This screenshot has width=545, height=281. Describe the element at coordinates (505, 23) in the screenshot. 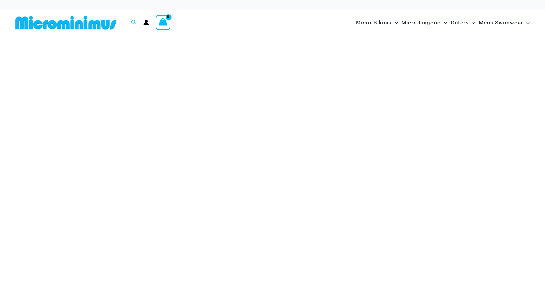

I see `a: Mens SwimwearMenu ToggleMenu Toggle` at that location.